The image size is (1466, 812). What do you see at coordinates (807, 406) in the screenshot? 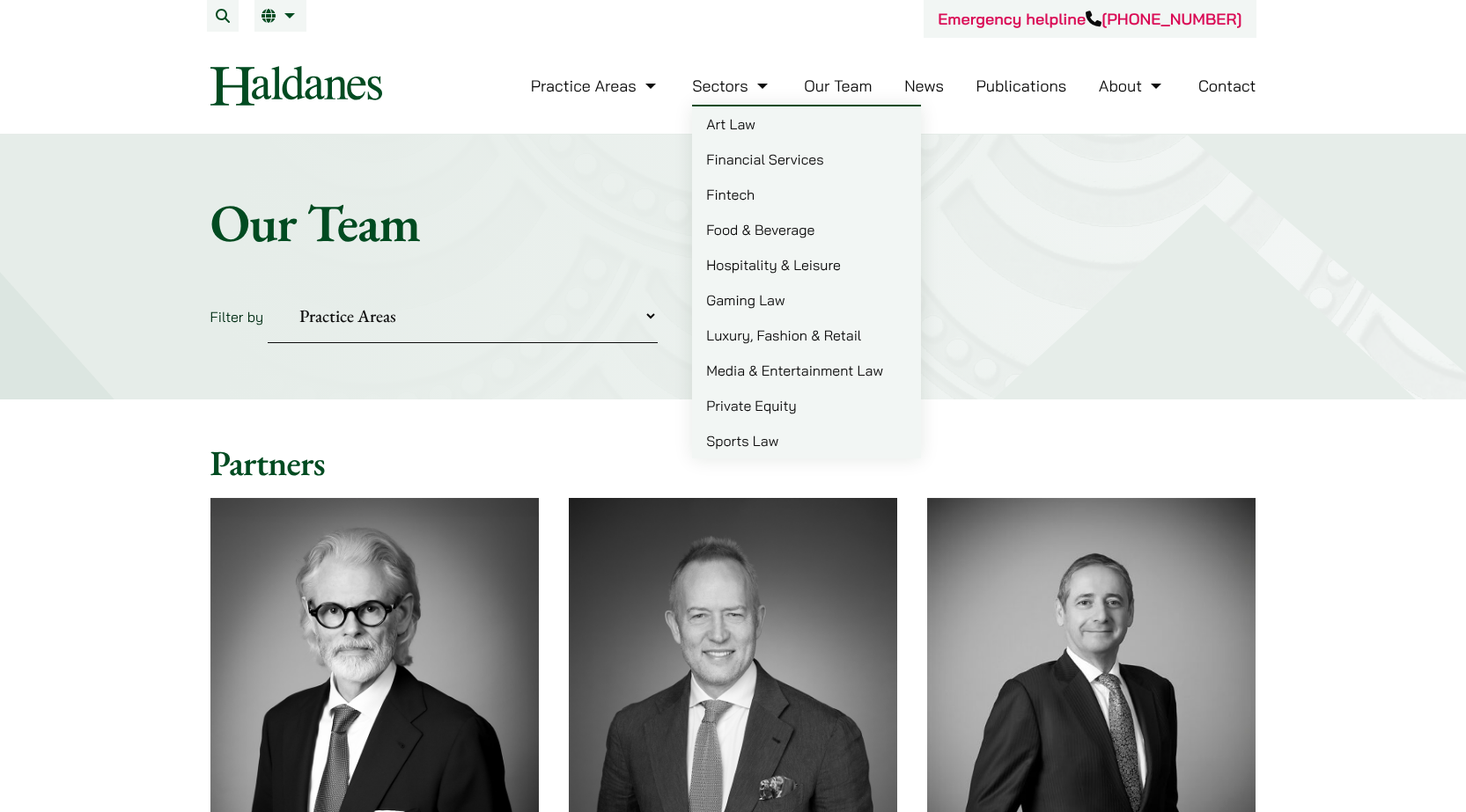
I see `a: Private Equity` at bounding box center [807, 406].